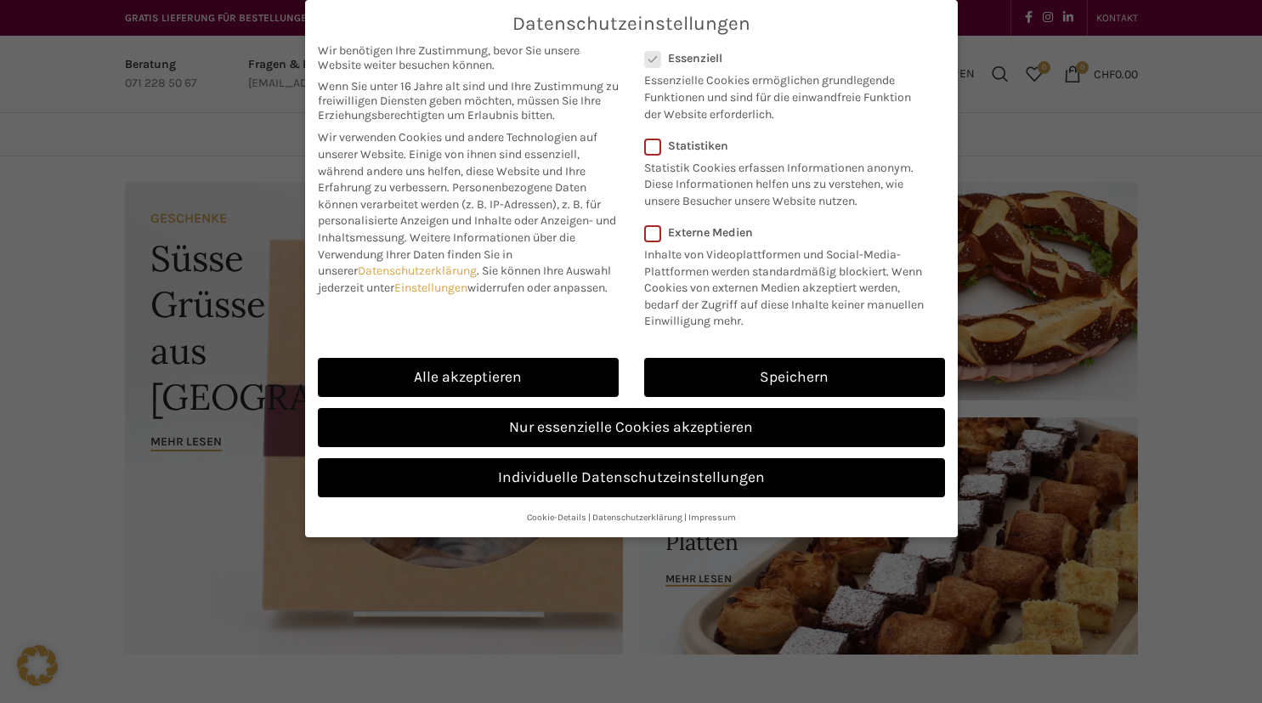 This screenshot has height=703, width=1262. Describe the element at coordinates (468, 377) in the screenshot. I see `a: Alle akzeptieren` at that location.